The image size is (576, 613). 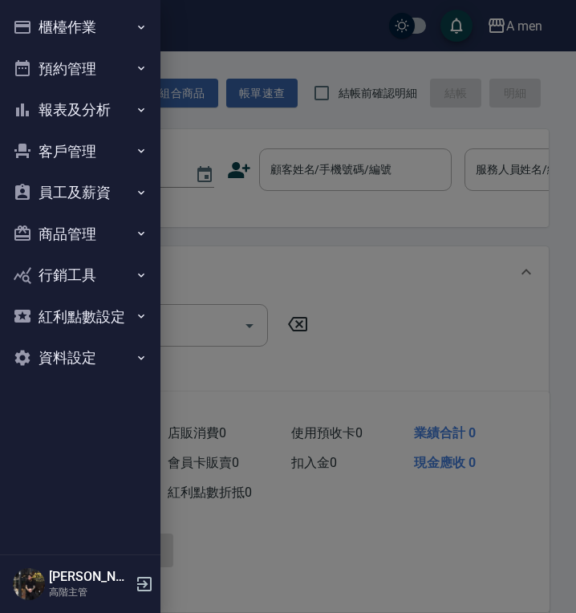 I want to click on button: 商品管理, so click(x=80, y=234).